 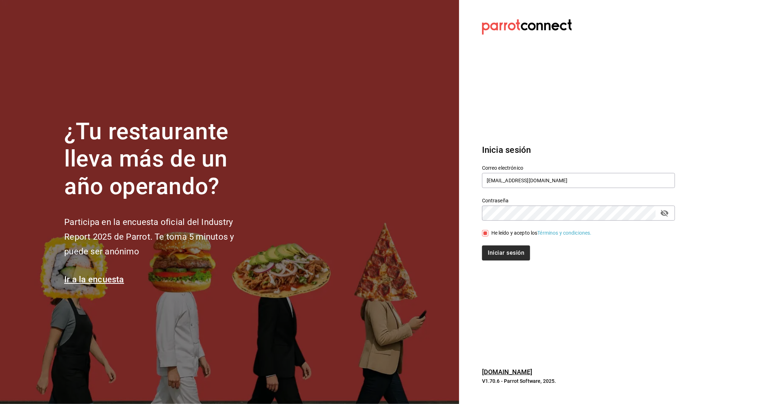 I want to click on button: Iniciar sesión, so click(x=506, y=253).